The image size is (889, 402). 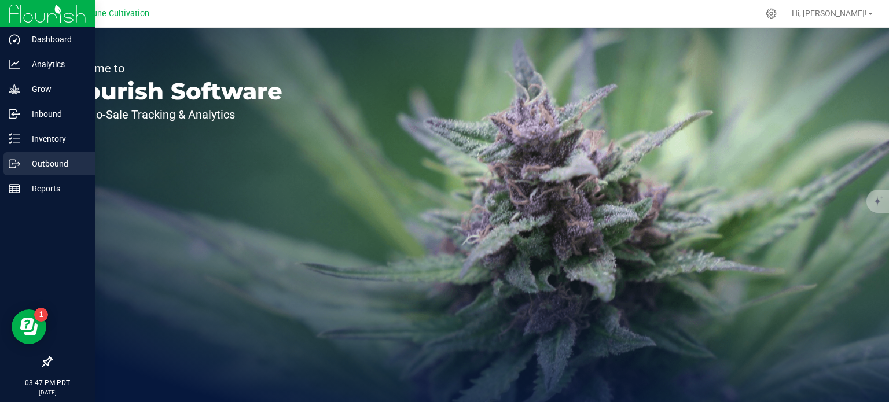 What do you see at coordinates (173, 68) in the screenshot?
I see `p: Welcome to` at bounding box center [173, 68].